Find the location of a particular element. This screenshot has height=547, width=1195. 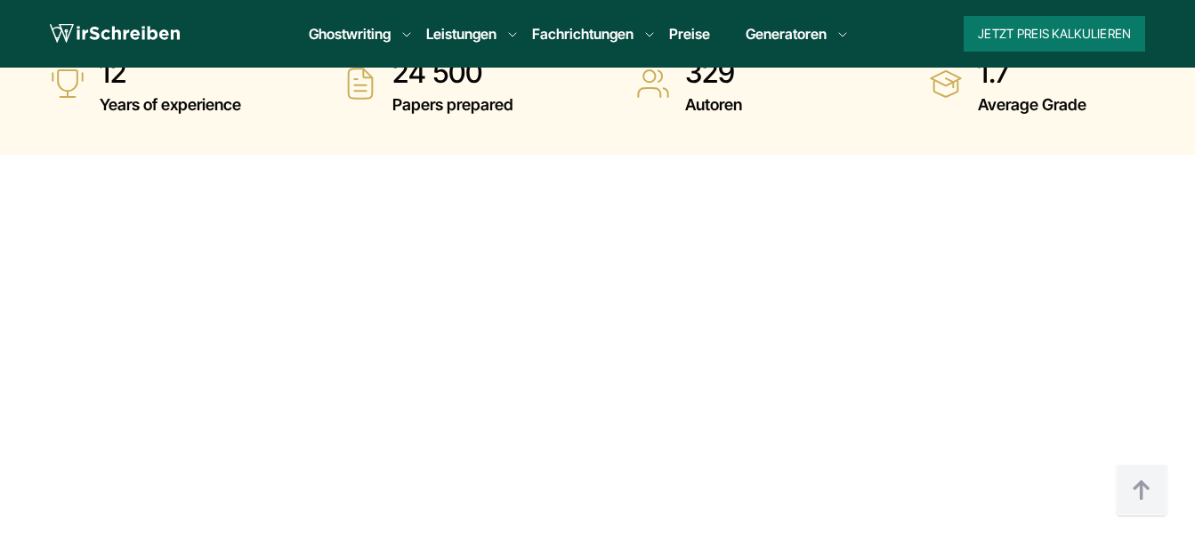

a: Preise is located at coordinates (689, 34).